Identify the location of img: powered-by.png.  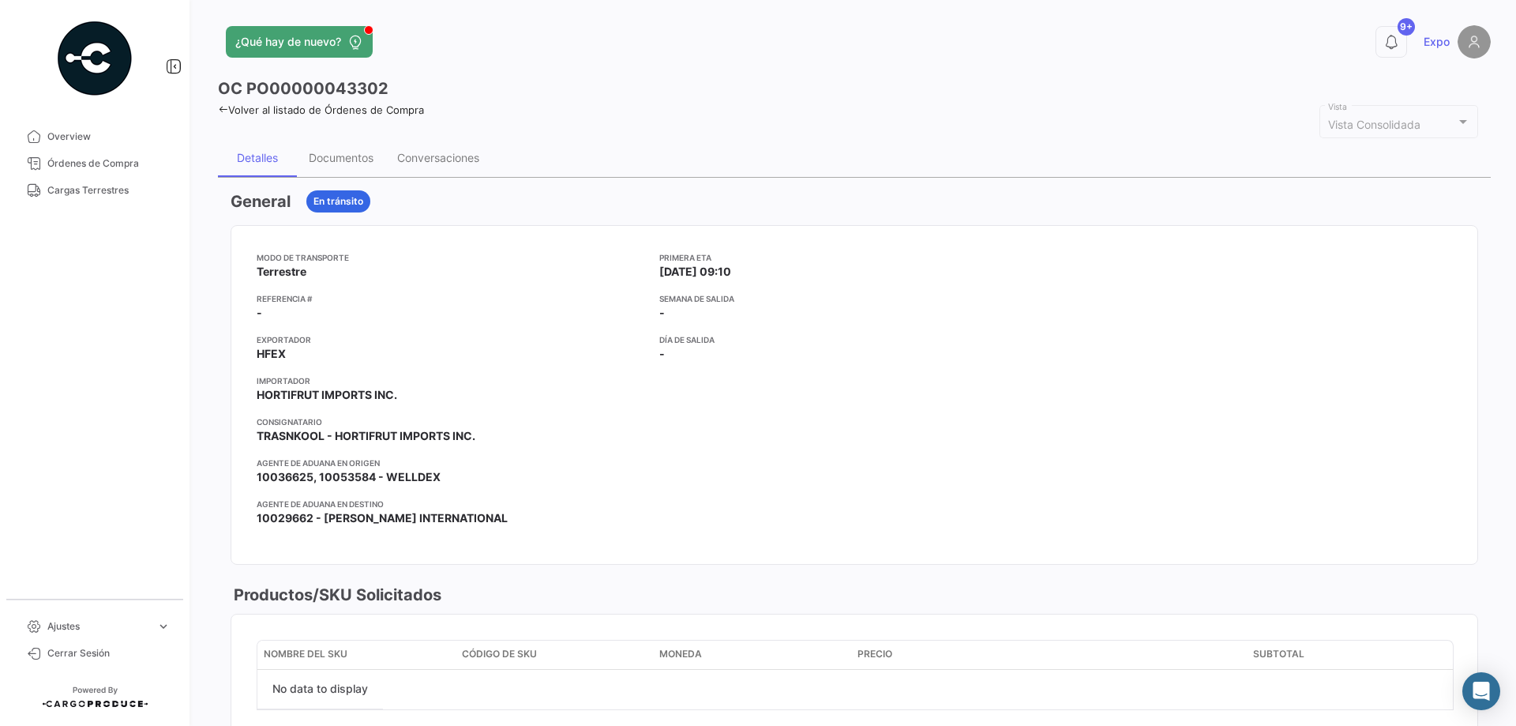
(95, 58).